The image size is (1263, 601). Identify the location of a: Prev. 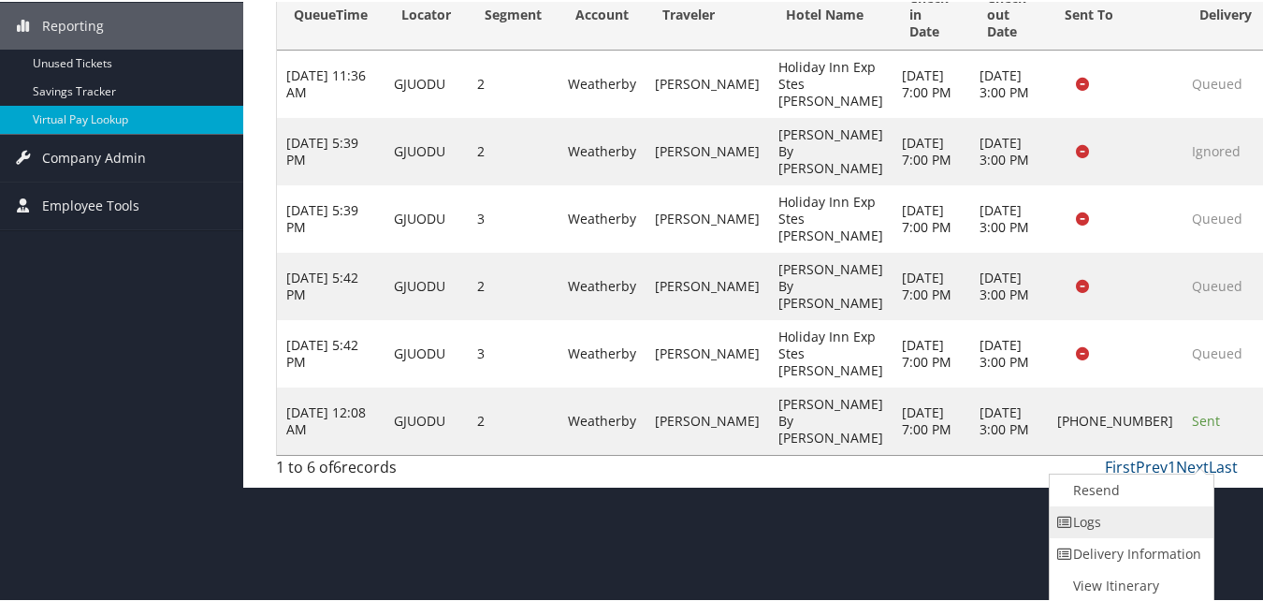
(1152, 465).